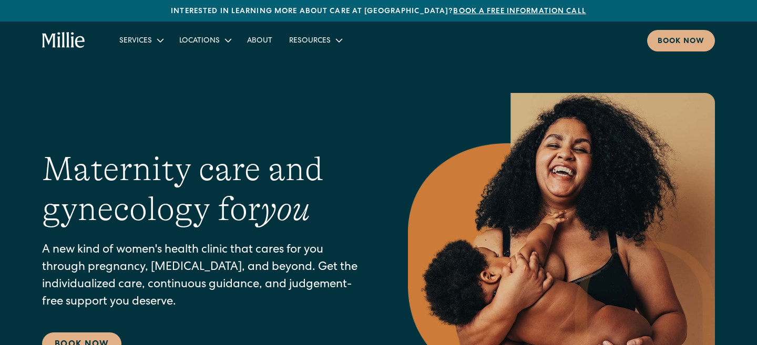 The width and height of the screenshot is (757, 345). I want to click on a: Book now, so click(681, 40).